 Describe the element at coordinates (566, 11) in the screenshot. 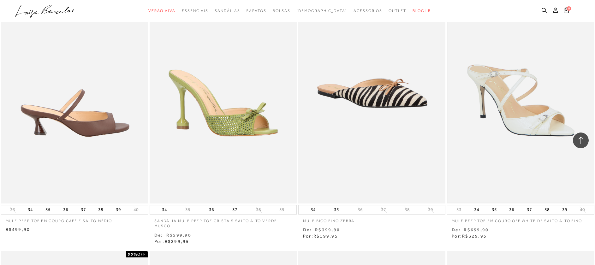

I see `button: 0` at that location.